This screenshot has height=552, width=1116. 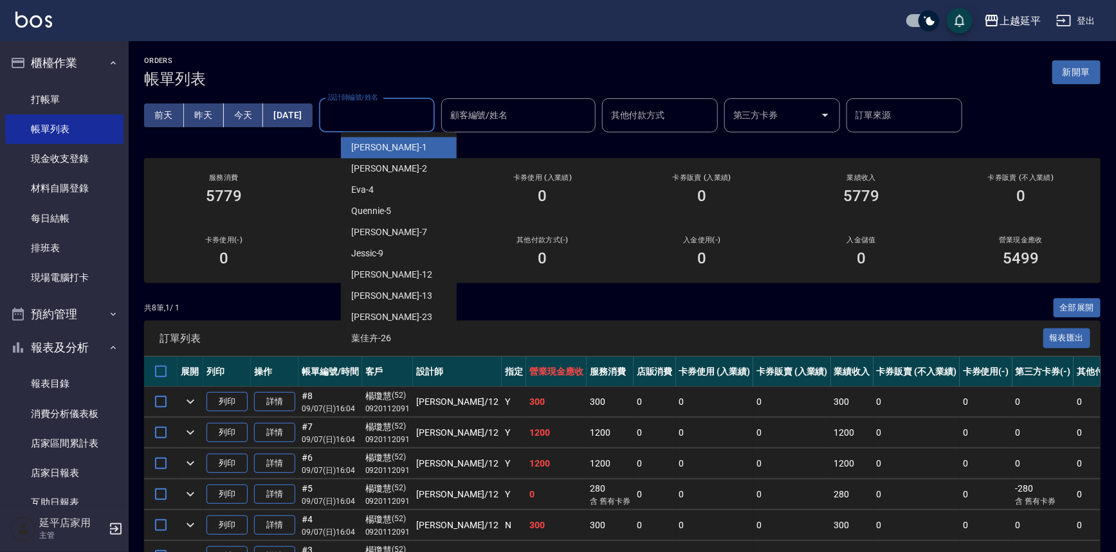 I want to click on h2: 入金使用(-), so click(x=701, y=240).